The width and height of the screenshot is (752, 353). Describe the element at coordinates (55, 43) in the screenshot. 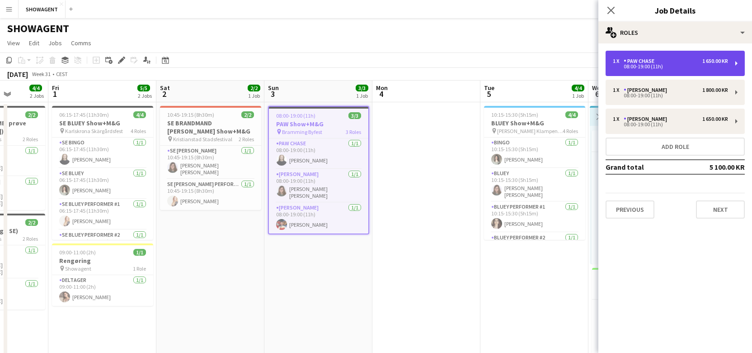

I see `span: Jobs` at that location.